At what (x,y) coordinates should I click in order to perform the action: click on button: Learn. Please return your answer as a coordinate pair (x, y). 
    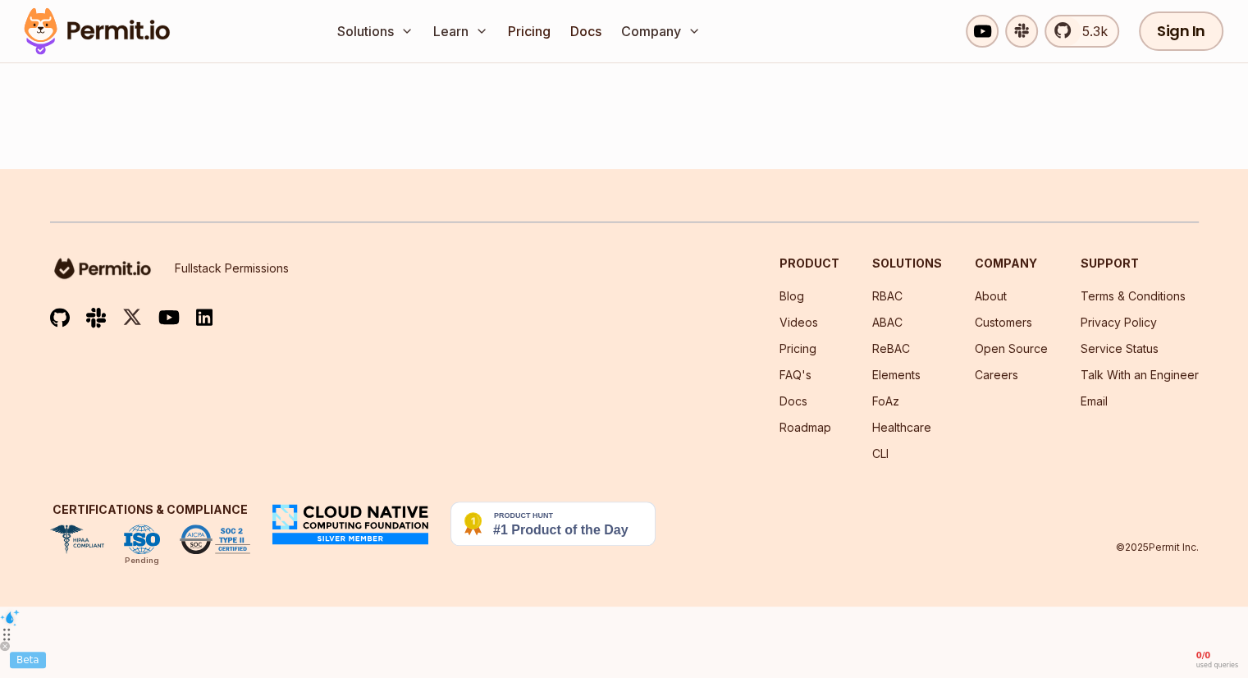
    Looking at the image, I should click on (460, 31).